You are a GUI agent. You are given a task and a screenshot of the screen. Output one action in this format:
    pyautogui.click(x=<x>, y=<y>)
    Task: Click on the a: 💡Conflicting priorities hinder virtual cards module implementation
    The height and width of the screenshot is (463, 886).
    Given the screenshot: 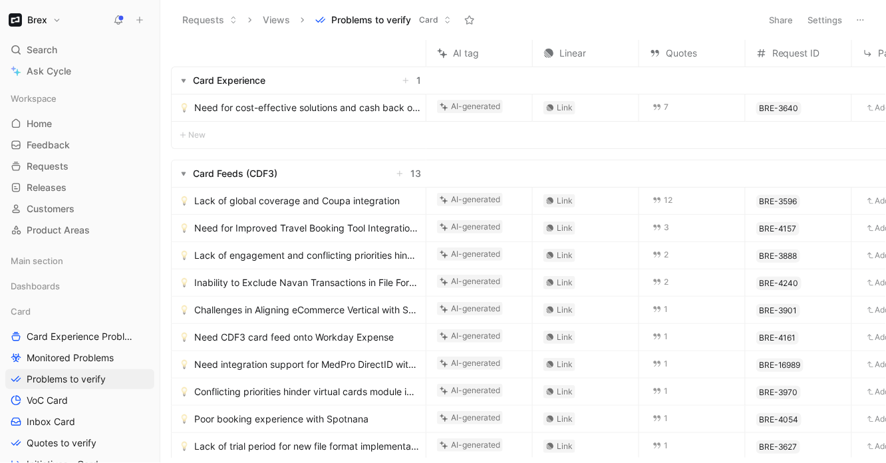 What is the action you would take?
    pyautogui.click(x=300, y=392)
    